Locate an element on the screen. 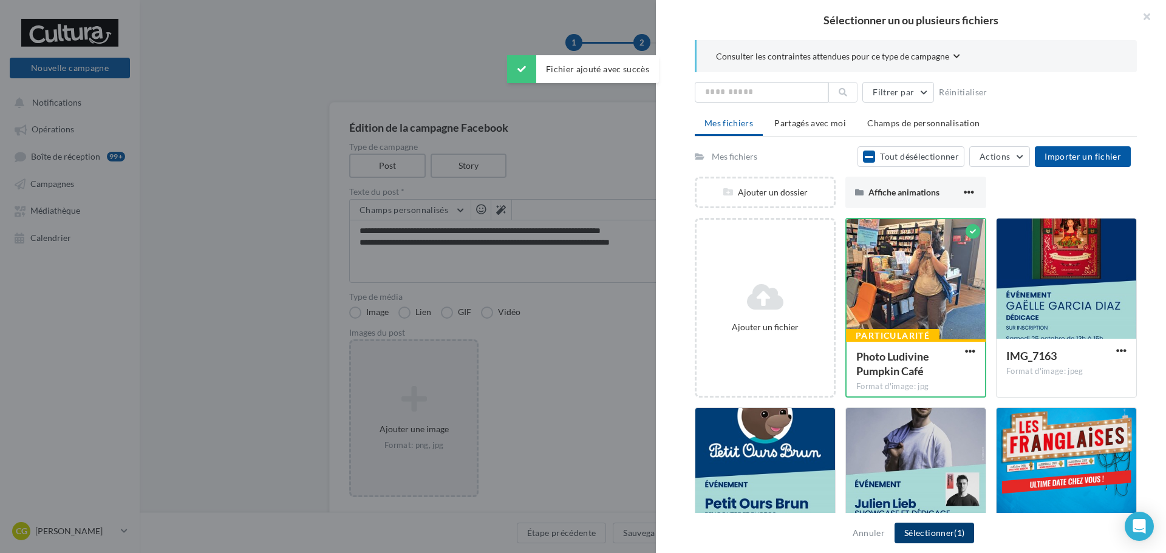 The image size is (1166, 553). h2: Sélectionner un ou plusieurs fichiers is located at coordinates (911, 20).